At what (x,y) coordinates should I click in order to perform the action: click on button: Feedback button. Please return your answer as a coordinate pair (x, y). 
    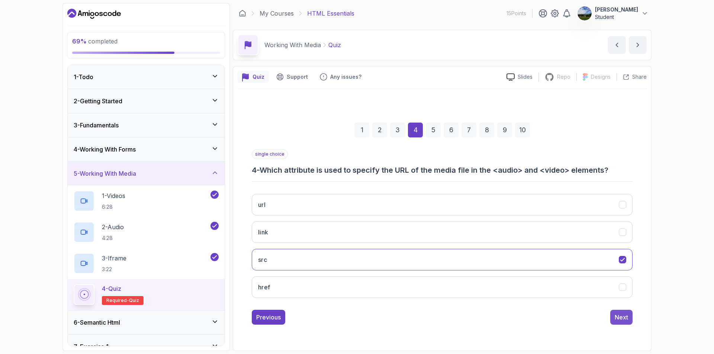
    Looking at the image, I should click on (340, 77).